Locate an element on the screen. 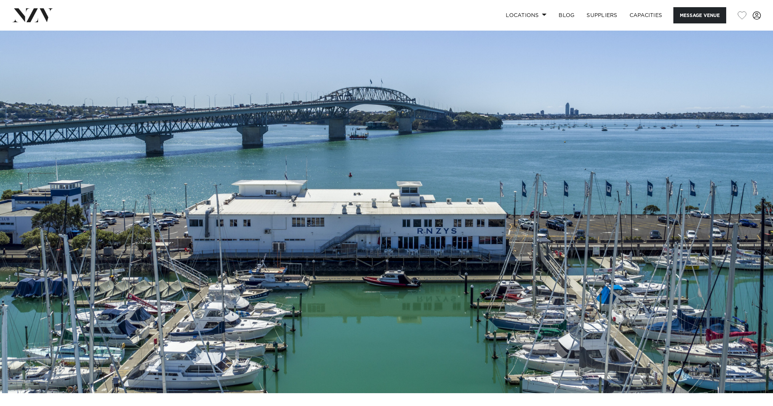  a: Capacities is located at coordinates (646, 15).